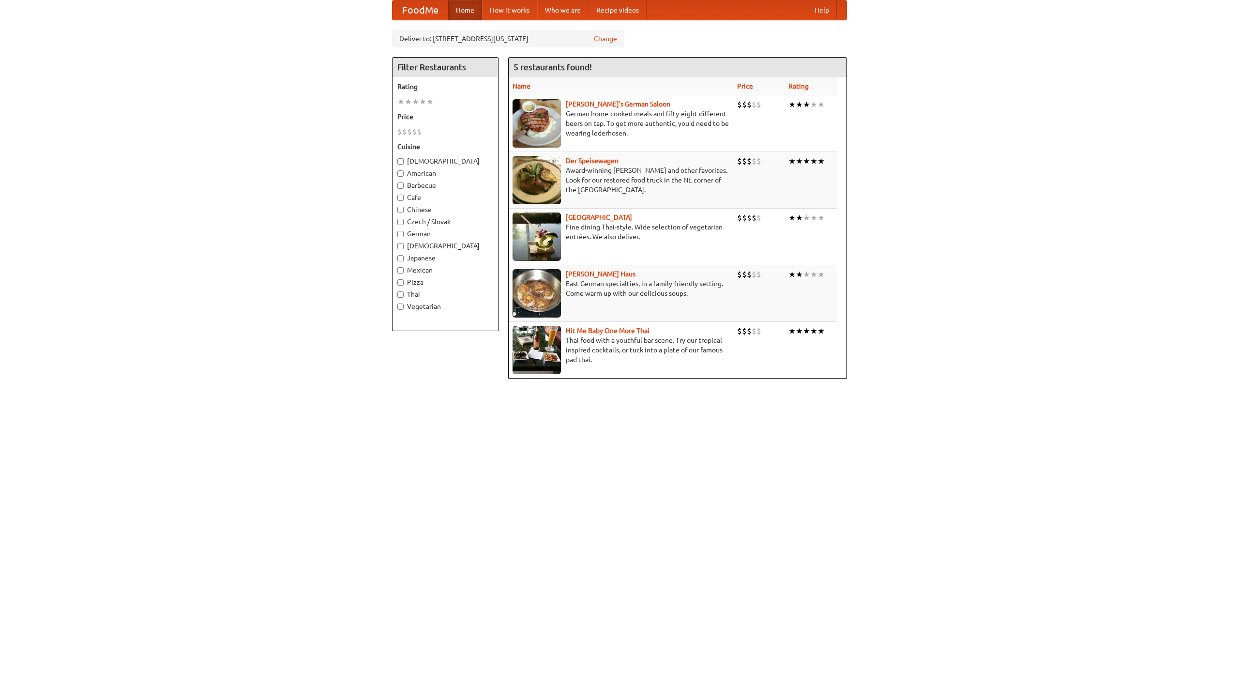 This screenshot has width=1239, height=685. What do you see at coordinates (445, 117) in the screenshot?
I see `h5: Price` at bounding box center [445, 117].